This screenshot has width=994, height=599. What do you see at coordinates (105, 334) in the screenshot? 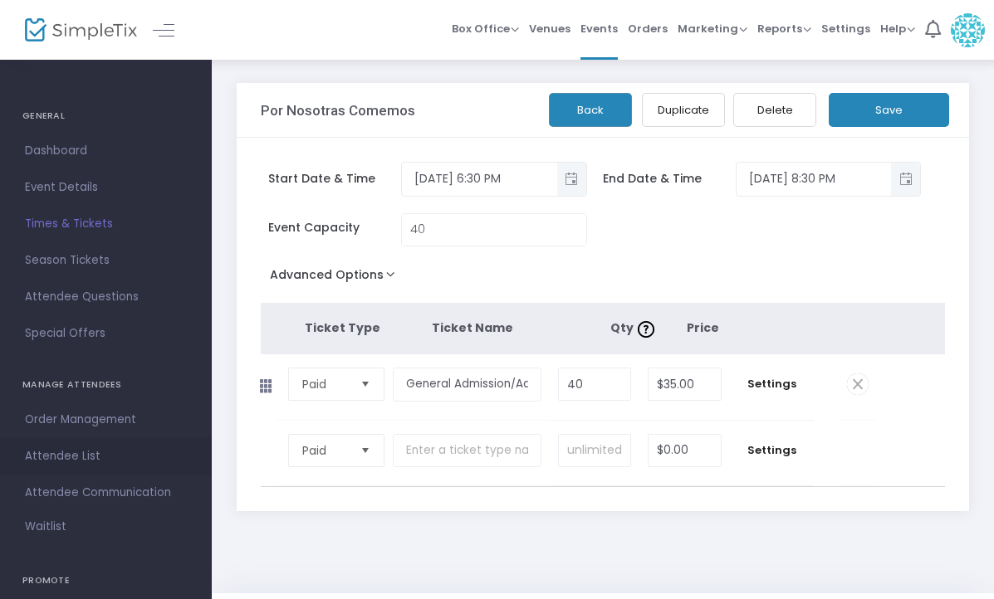
I see `span: Special Offers` at bounding box center [105, 334].